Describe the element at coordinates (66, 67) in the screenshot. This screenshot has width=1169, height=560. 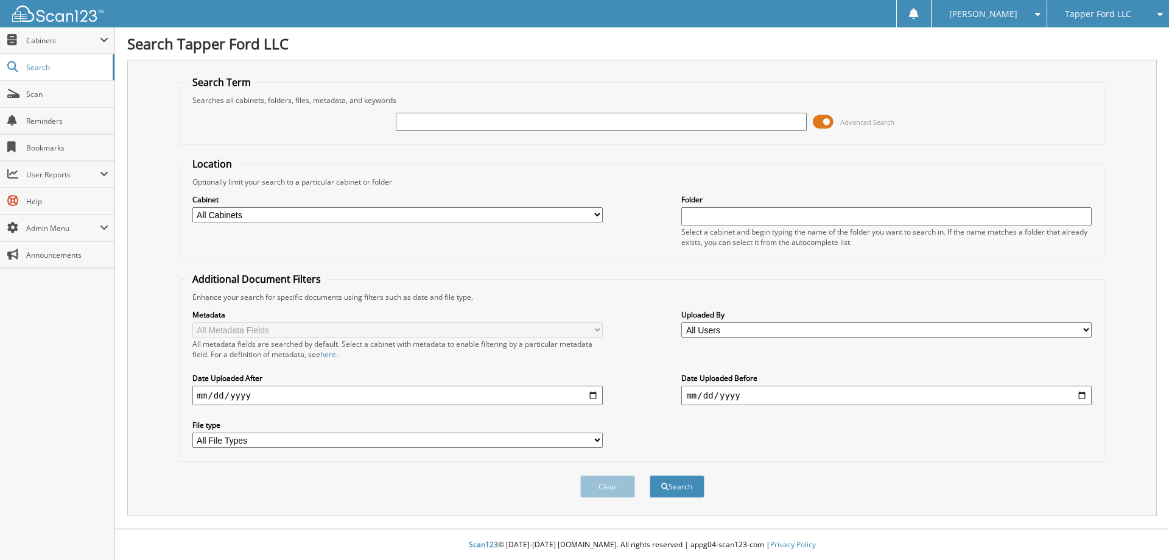
I see `span: Search` at that location.